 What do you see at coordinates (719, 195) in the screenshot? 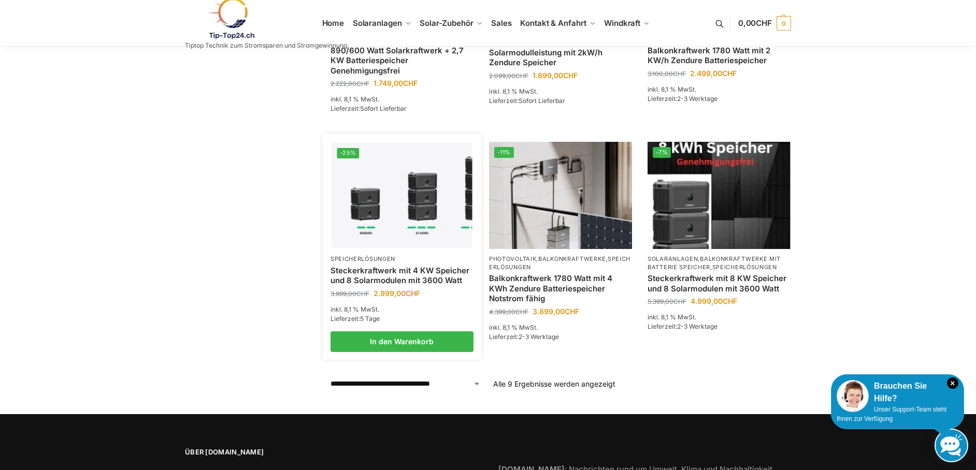
I see `img: Steckerkraftwerk mit 8 KW Speicher und 8 Solarmodulen mit 3600 Watt` at bounding box center [719, 195].